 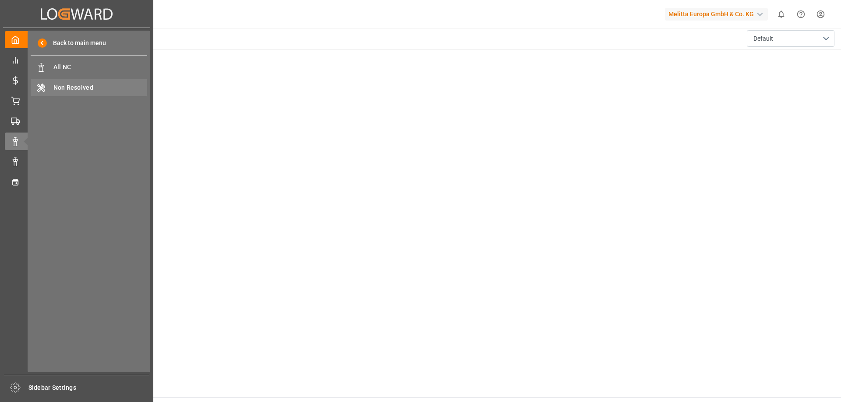 I want to click on div: Melitta Europa GmbH & Co. KG, so click(x=716, y=14).